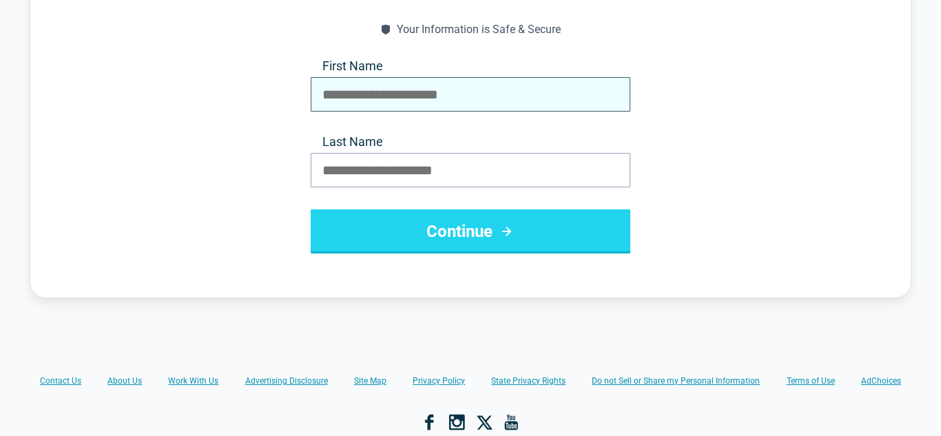 The height and width of the screenshot is (436, 941). I want to click on a: Do not Sell or Share my Personal Information, so click(676, 381).